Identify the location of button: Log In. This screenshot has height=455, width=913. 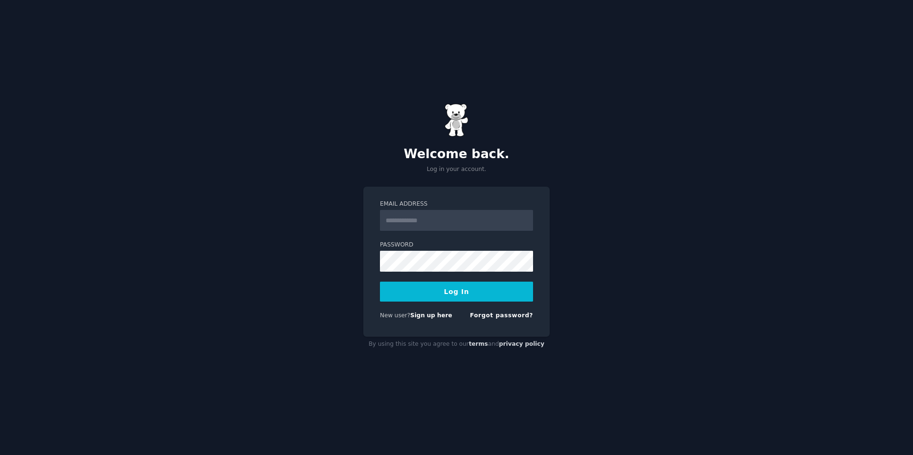
(456, 292).